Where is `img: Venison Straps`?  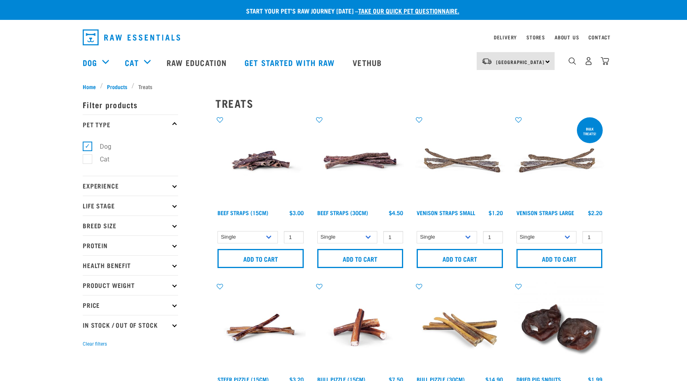 img: Venison Straps is located at coordinates (460, 161).